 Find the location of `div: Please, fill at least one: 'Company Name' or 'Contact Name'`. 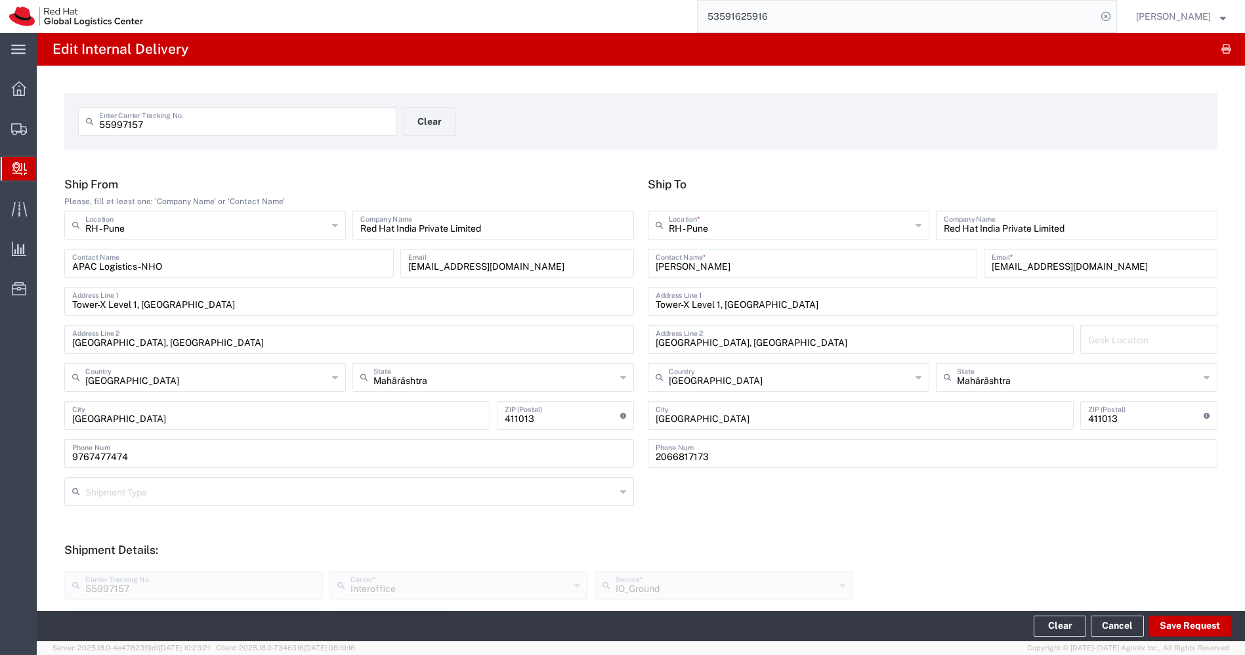

div: Please, fill at least one: 'Company Name' or 'Contact Name' is located at coordinates (349, 201).